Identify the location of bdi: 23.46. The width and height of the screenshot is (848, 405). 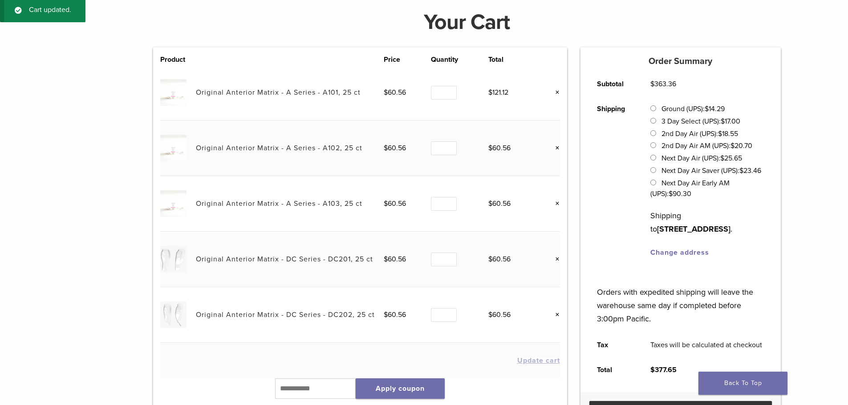
(750, 171).